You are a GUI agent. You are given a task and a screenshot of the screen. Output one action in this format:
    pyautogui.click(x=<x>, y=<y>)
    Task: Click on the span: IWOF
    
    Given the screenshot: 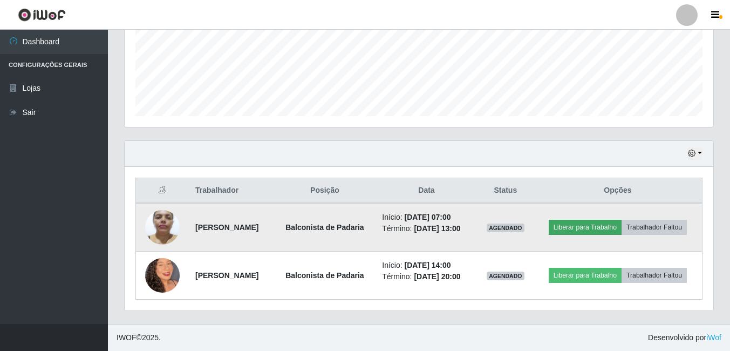 What is the action you would take?
    pyautogui.click(x=126, y=337)
    